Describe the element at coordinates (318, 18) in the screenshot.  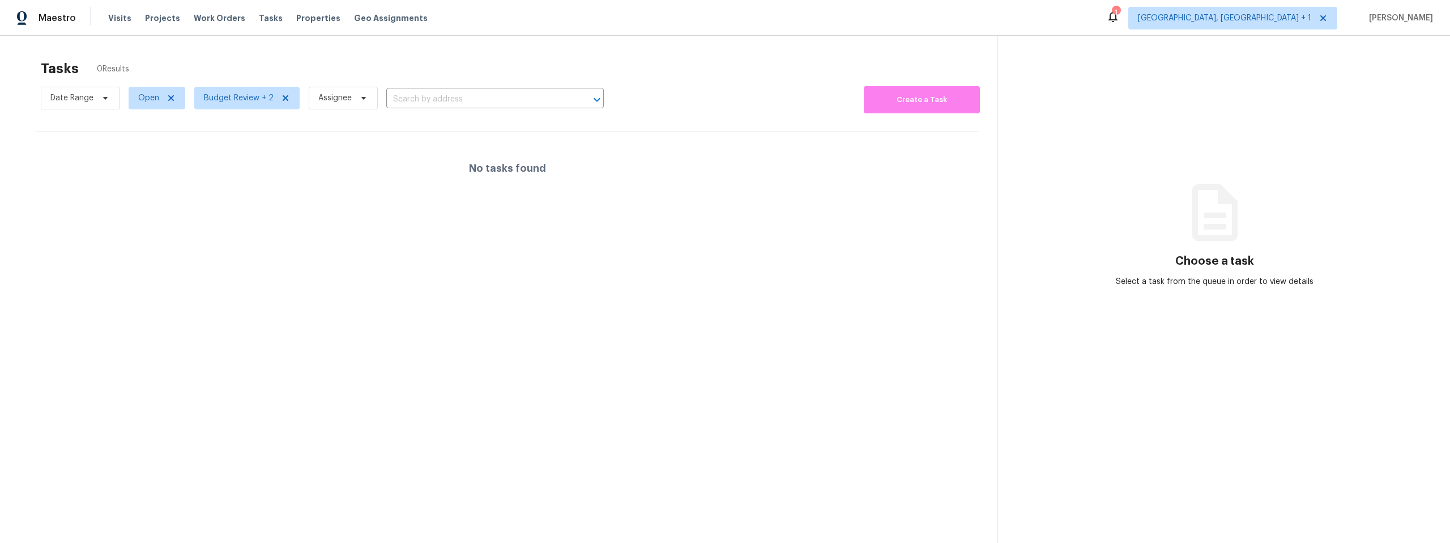
I see `span: Properties` at that location.